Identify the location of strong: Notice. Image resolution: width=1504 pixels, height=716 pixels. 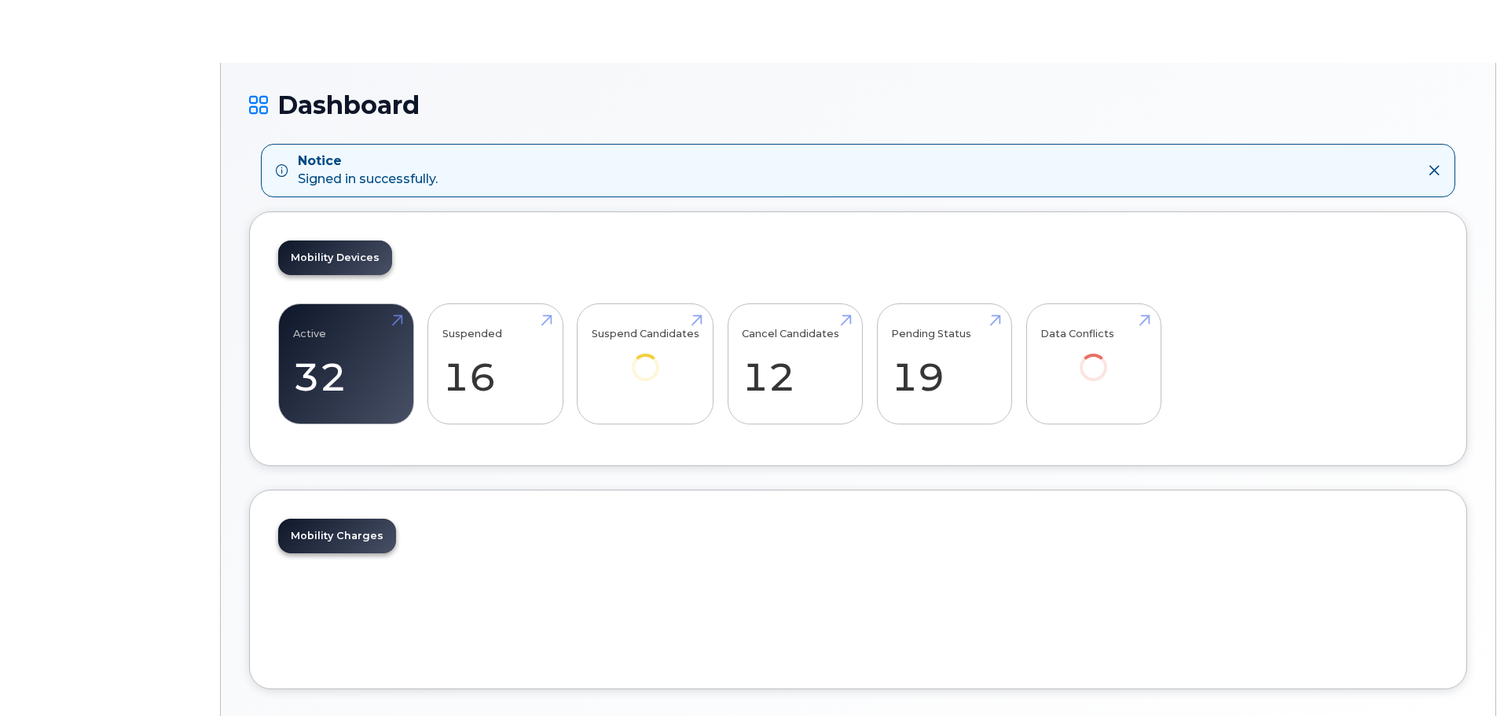
(368, 161).